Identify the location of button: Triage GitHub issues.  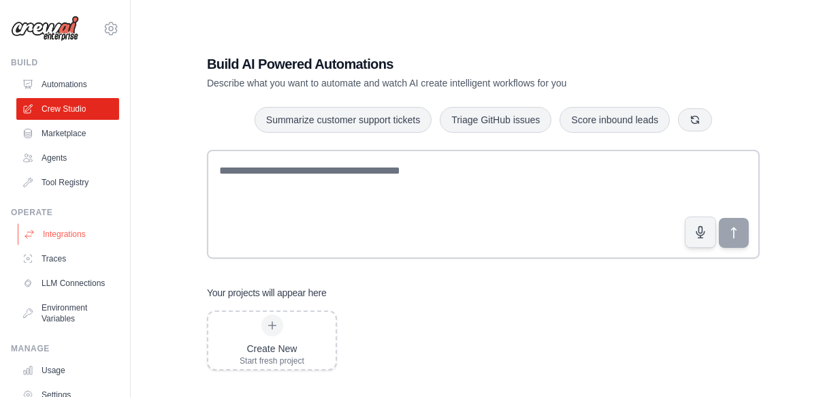
(496, 120).